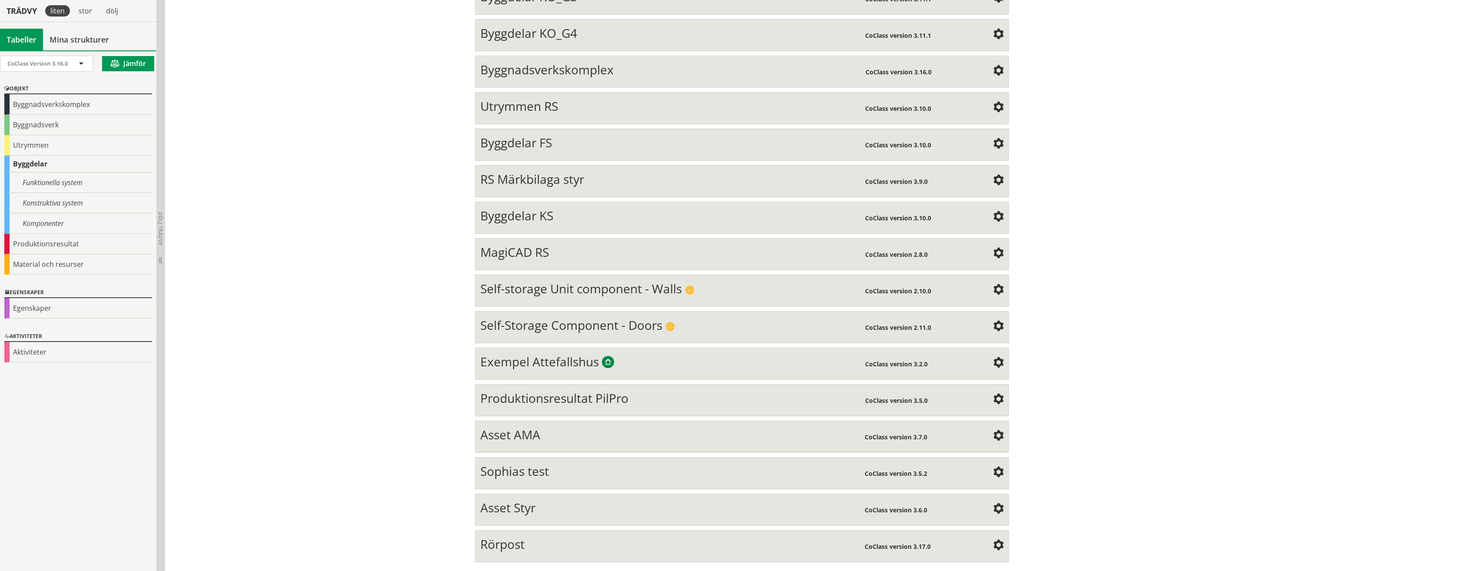 The width and height of the screenshot is (1484, 571). What do you see at coordinates (547, 69) in the screenshot?
I see `span: Byggnadsverkskomplex` at bounding box center [547, 69].